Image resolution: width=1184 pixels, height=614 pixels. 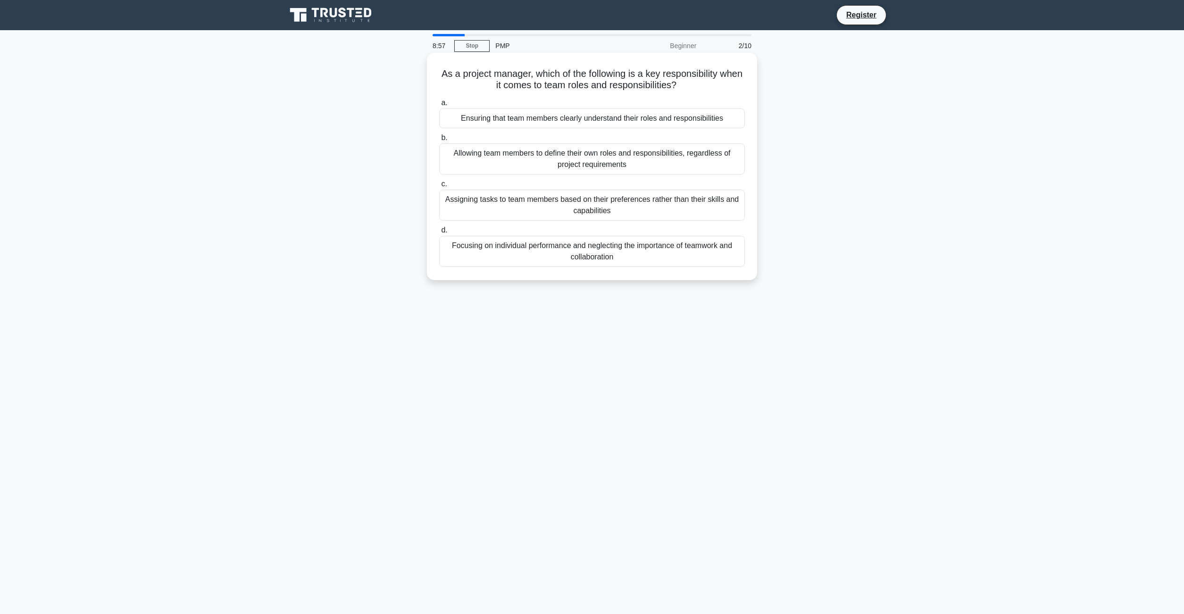 What do you see at coordinates (554, 46) in the screenshot?
I see `div: PMP` at bounding box center [554, 46].